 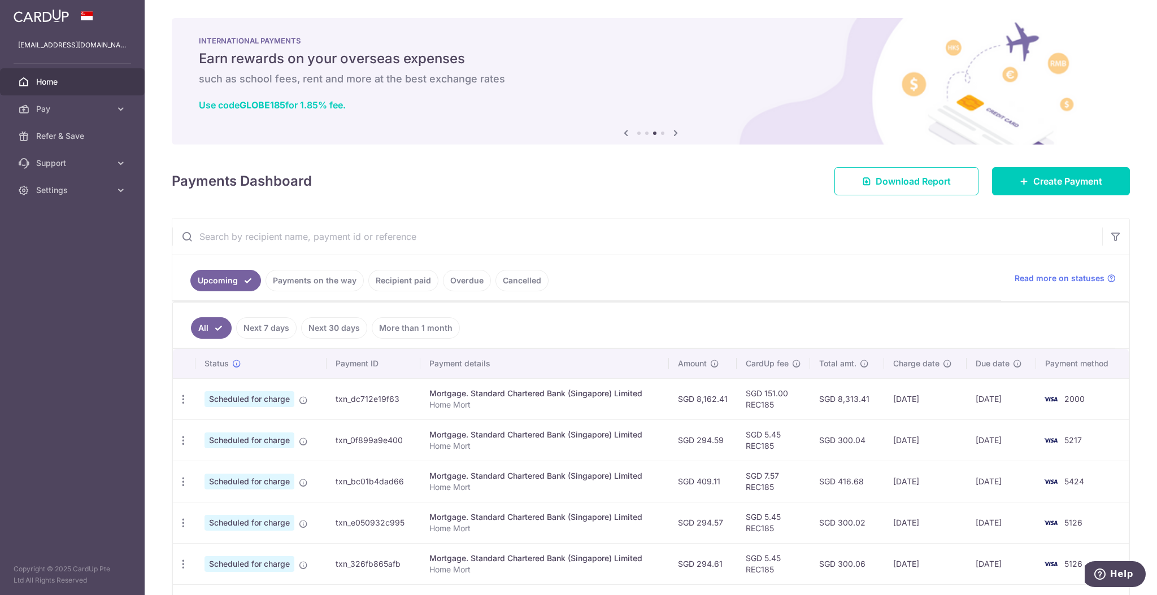 What do you see at coordinates (847, 523) in the screenshot?
I see `td: SGD 300.02` at bounding box center [847, 523].